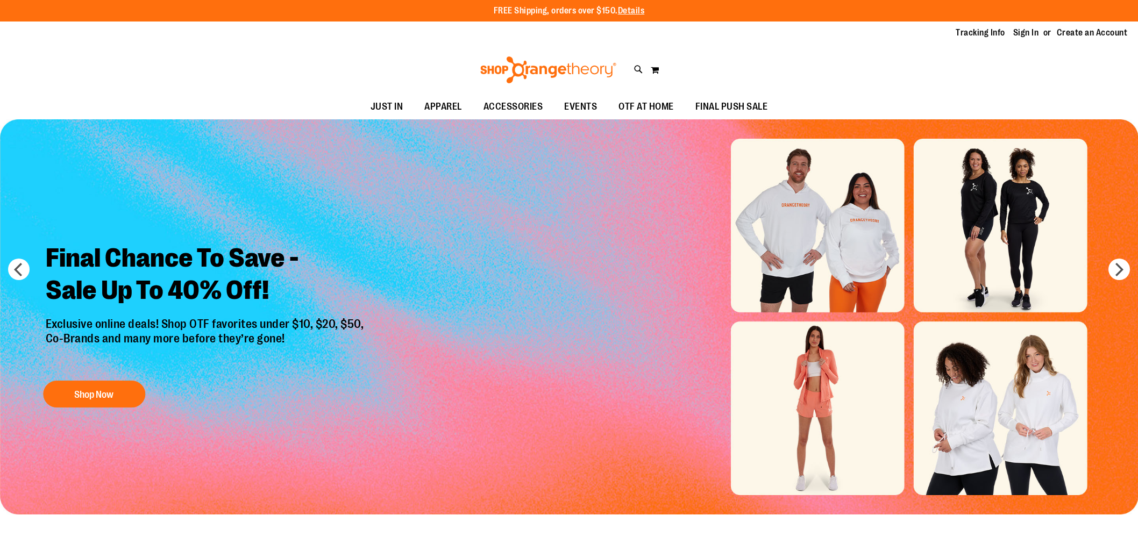  What do you see at coordinates (206, 344) in the screenshot?
I see `p: Exclusive online deals! Shop OTF favorites under $10, $20, $50, Co-Brands and many more before th...` at bounding box center [206, 344].